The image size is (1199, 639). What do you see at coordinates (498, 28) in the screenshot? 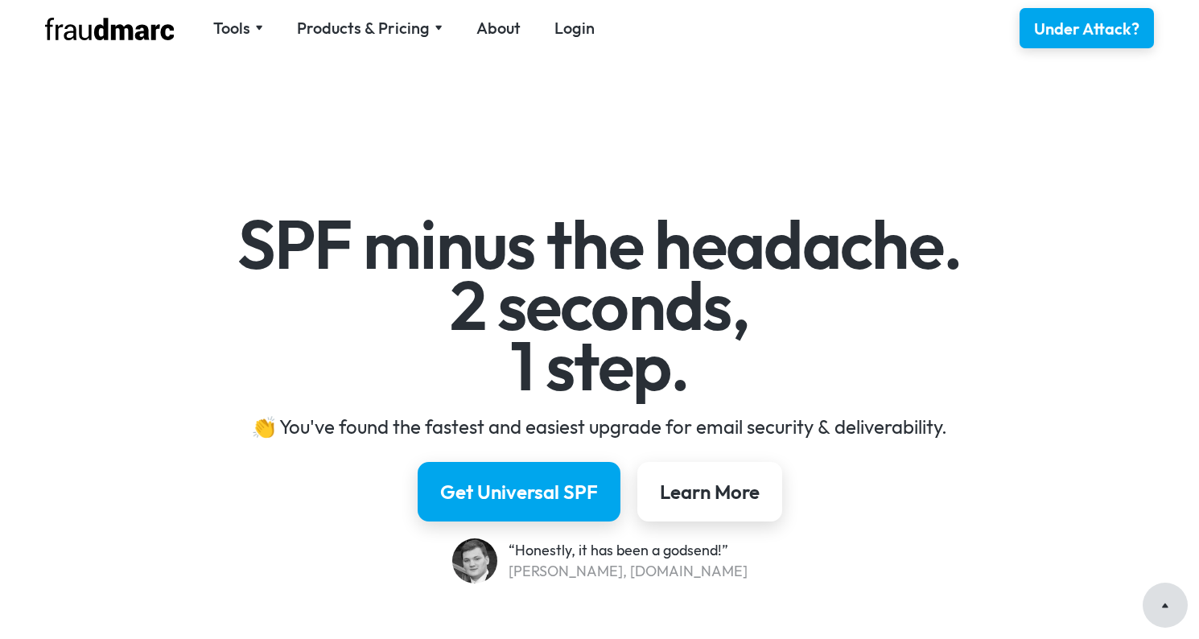
I see `a: About` at bounding box center [498, 28].